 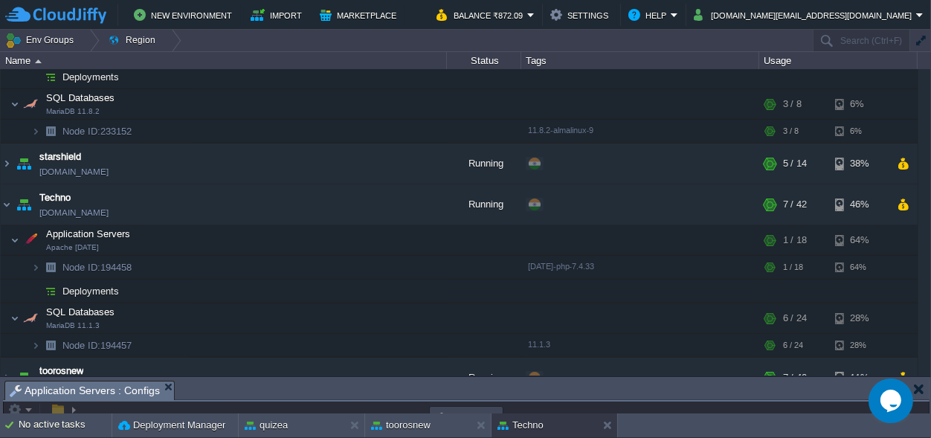 I want to click on span: Techno, so click(x=55, y=198).